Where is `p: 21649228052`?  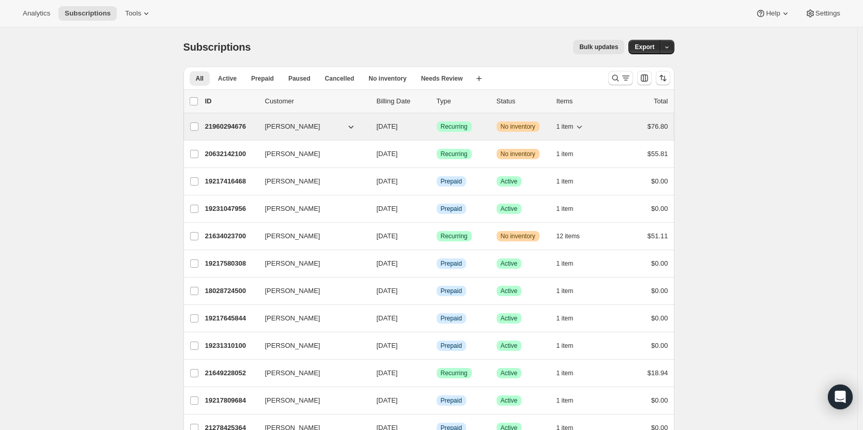
p: 21649228052 is located at coordinates (231, 373).